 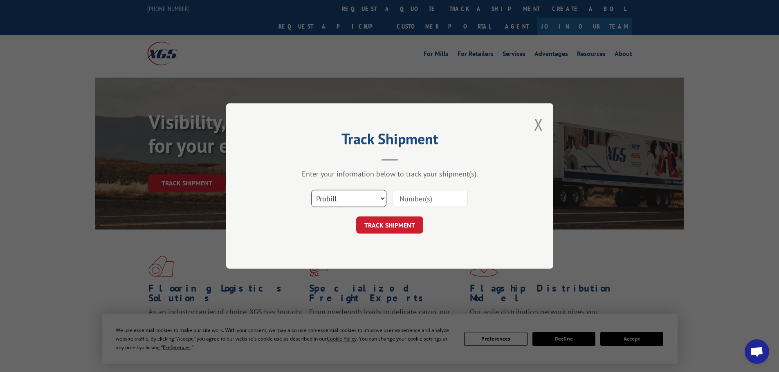 What do you see at coordinates (389, 174) in the screenshot?
I see `div: Enter your information below to track your shipment(s).` at bounding box center [389, 174].